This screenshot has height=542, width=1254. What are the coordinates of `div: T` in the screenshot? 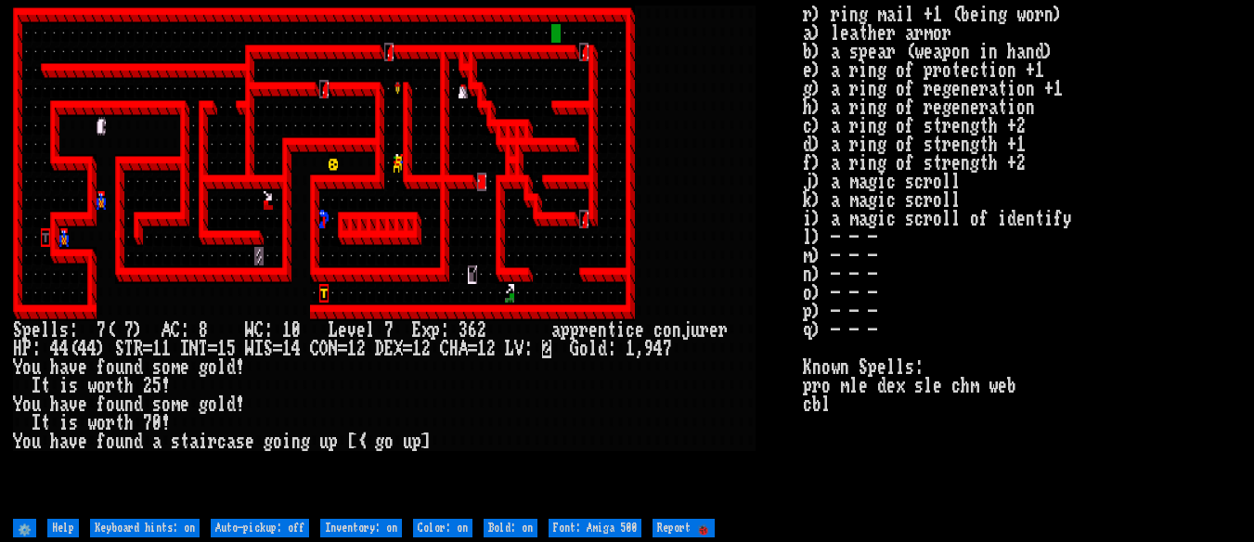 It's located at (203, 349).